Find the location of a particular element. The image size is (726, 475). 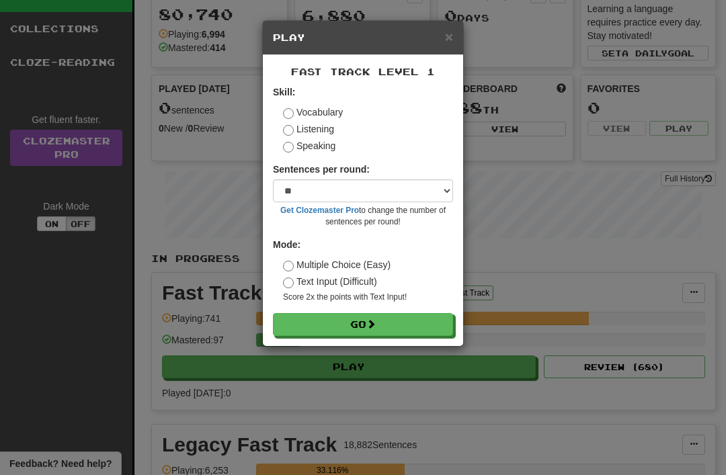

input: Text Input (Difficult) is located at coordinates (288, 283).